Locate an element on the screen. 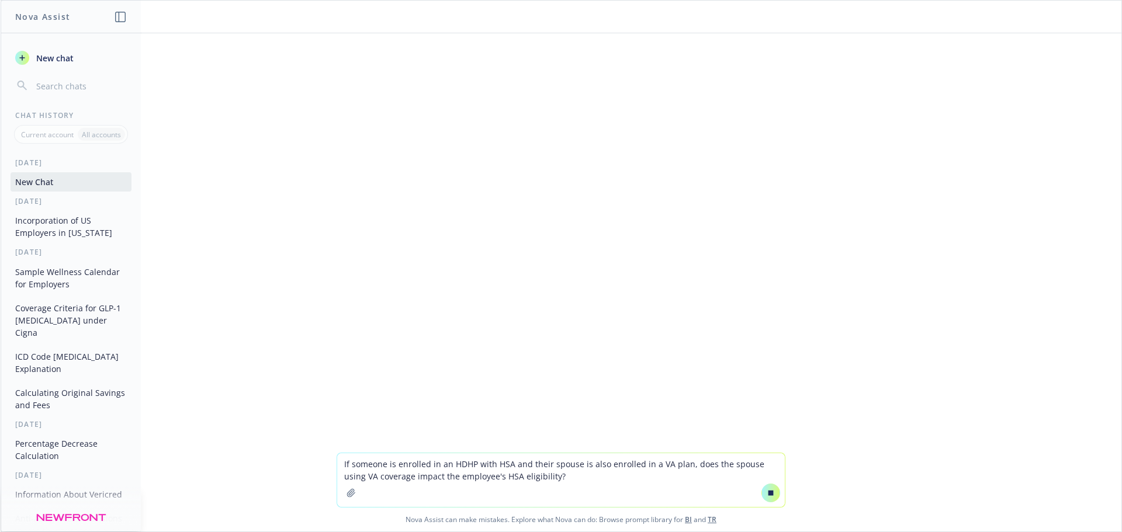  div: Chat History is located at coordinates (71, 115).